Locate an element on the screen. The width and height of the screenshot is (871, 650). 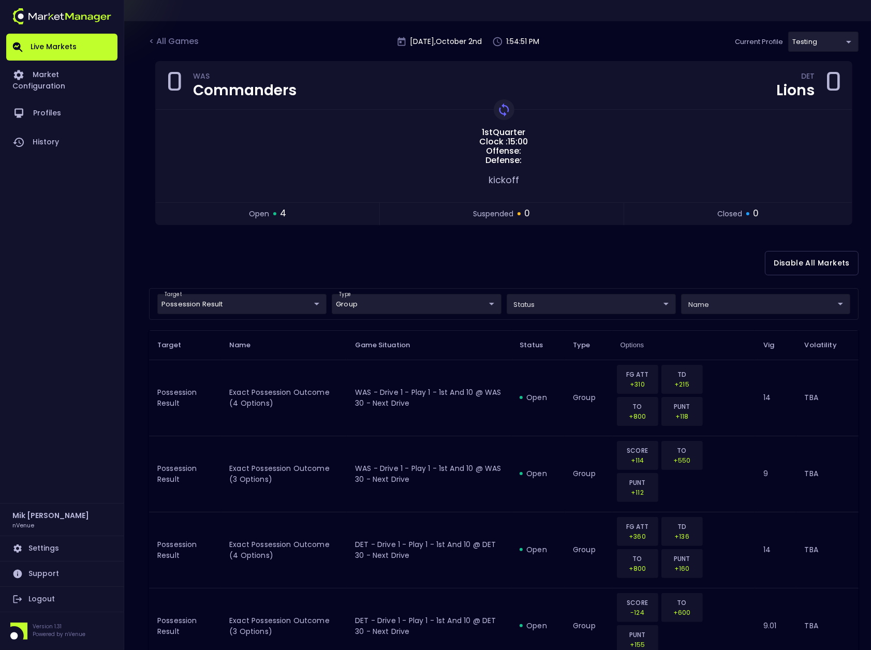
a: Settings is located at coordinates (62, 549).